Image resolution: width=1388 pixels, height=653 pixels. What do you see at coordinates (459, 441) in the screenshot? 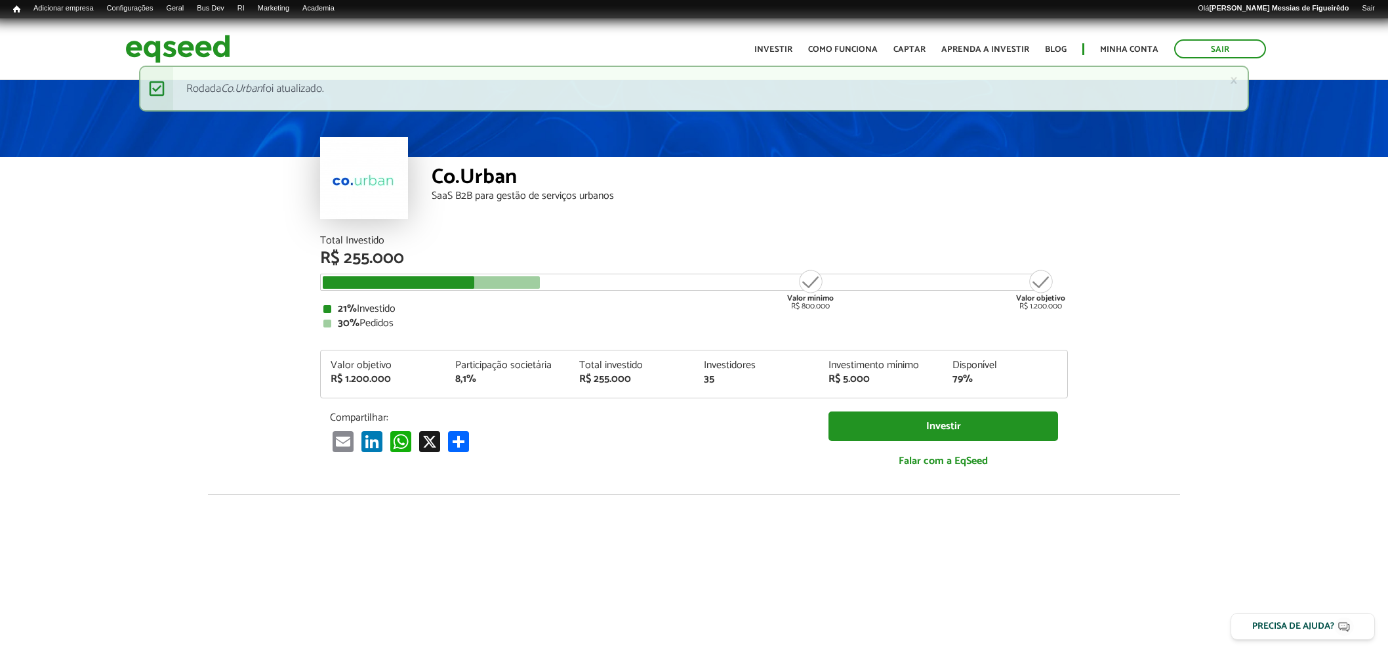
I see `a: Compartilhar` at bounding box center [459, 441].